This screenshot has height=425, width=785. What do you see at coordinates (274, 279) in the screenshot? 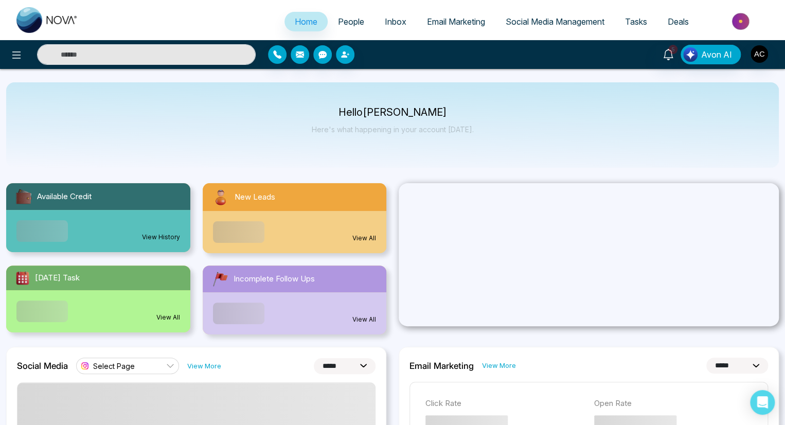
I see `span: Incomplete Follow Ups` at bounding box center [274, 279].